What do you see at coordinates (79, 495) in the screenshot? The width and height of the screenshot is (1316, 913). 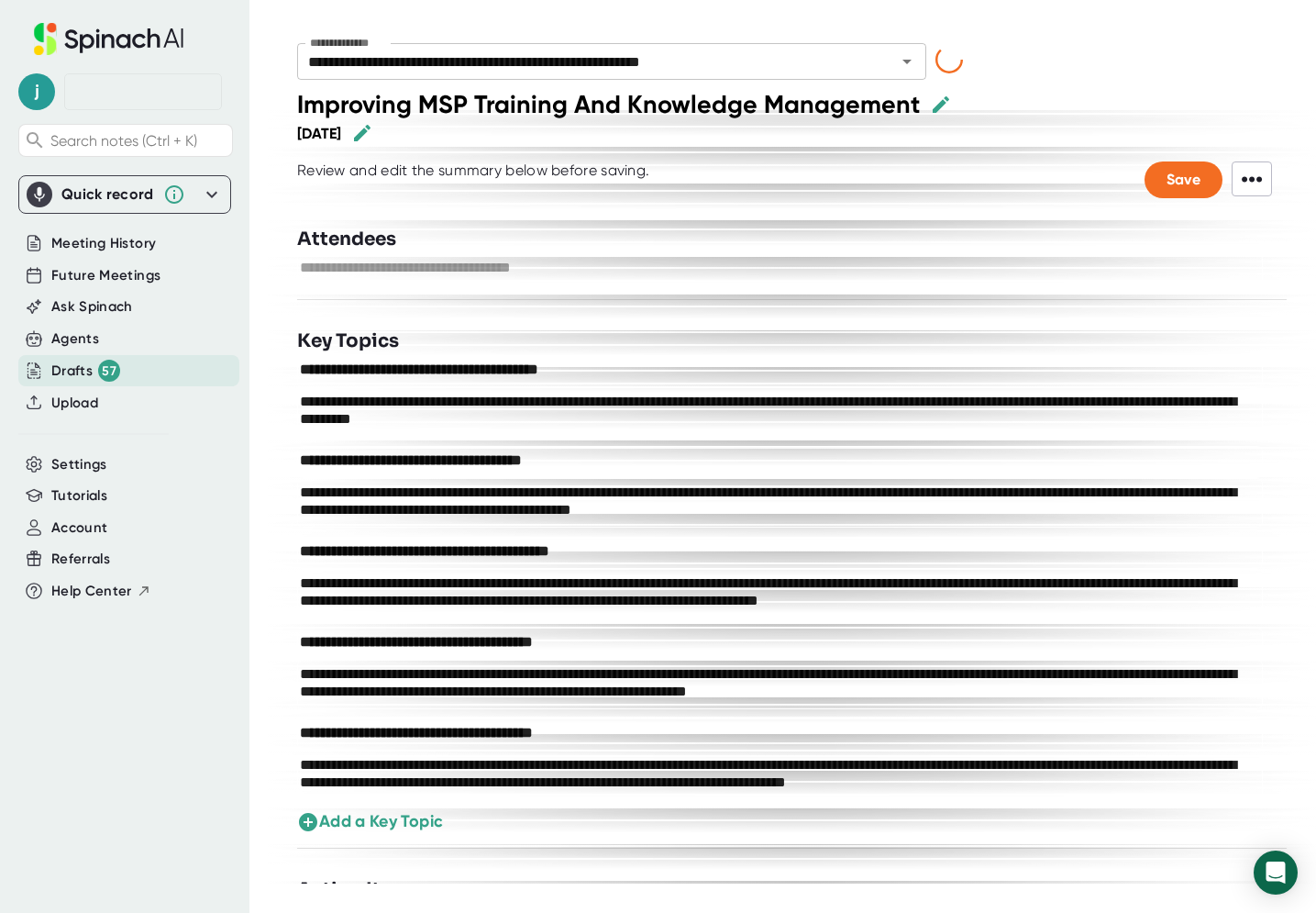 I see `button: Tutorials` at bounding box center [79, 495].